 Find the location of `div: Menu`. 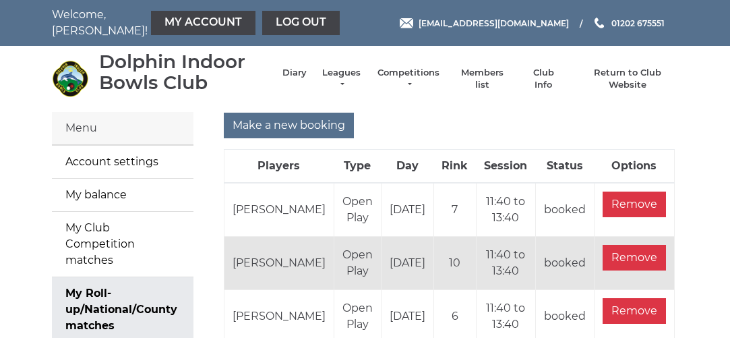

div: Menu is located at coordinates (123, 128).